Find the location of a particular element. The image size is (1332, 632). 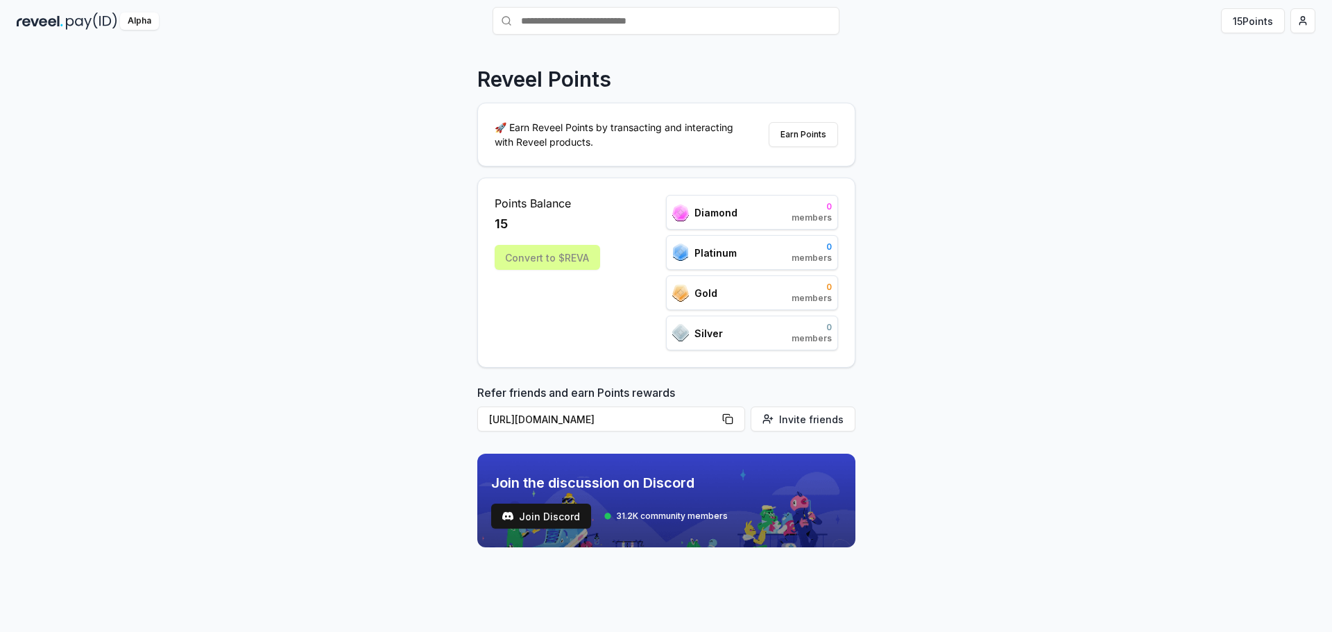

p: Reveel Points is located at coordinates (544, 79).